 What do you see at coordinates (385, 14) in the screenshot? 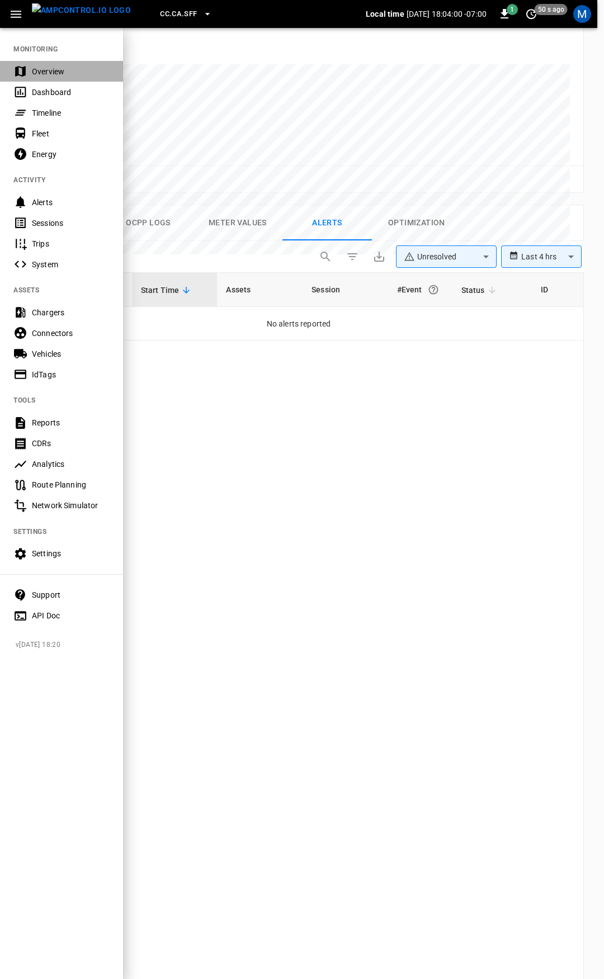
I see `p: Local time` at bounding box center [385, 14].